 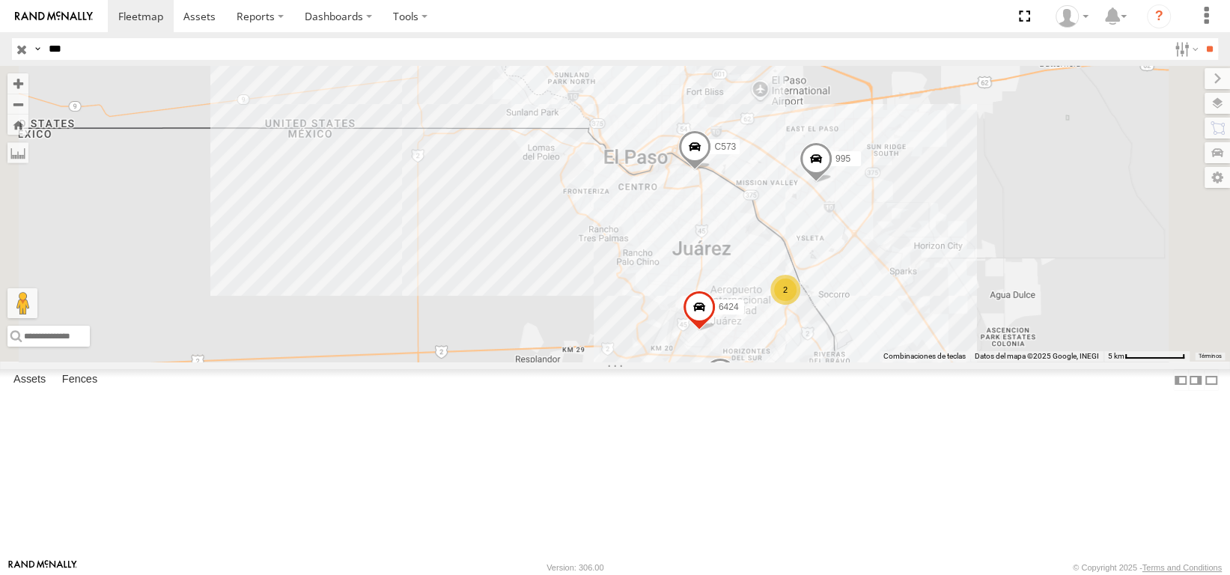 What do you see at coordinates (22, 303) in the screenshot?
I see `button: Arrastra al hombrecito al mapa para abrir Street View` at bounding box center [22, 303].